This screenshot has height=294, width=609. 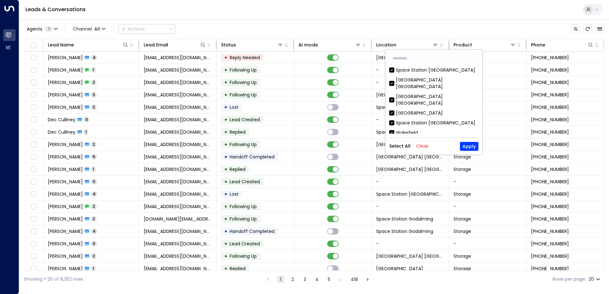 What do you see at coordinates (89, 29) in the screenshot?
I see `button: Channel:All` at bounding box center [89, 29].